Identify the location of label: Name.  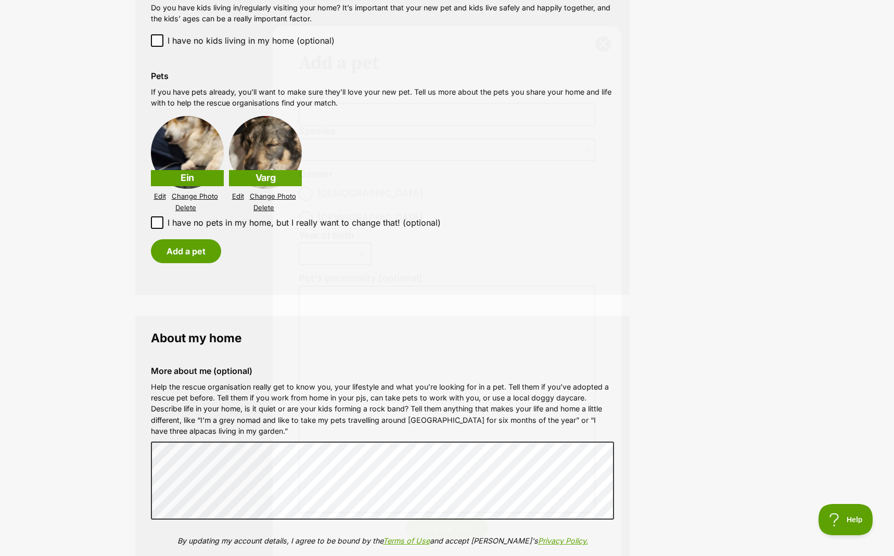
(447, 96).